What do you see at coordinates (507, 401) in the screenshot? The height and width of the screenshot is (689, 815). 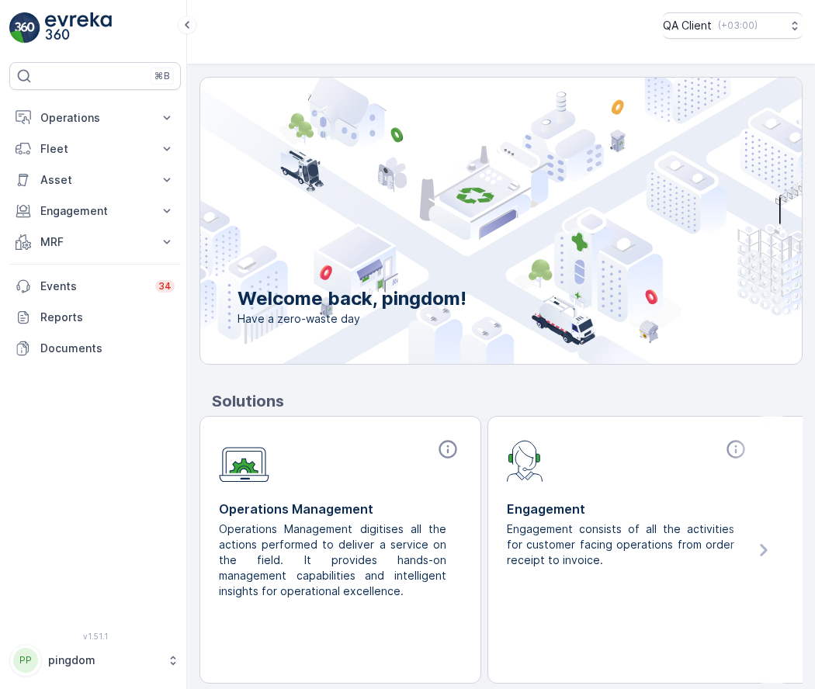 I see `p: Solutions` at bounding box center [507, 401].